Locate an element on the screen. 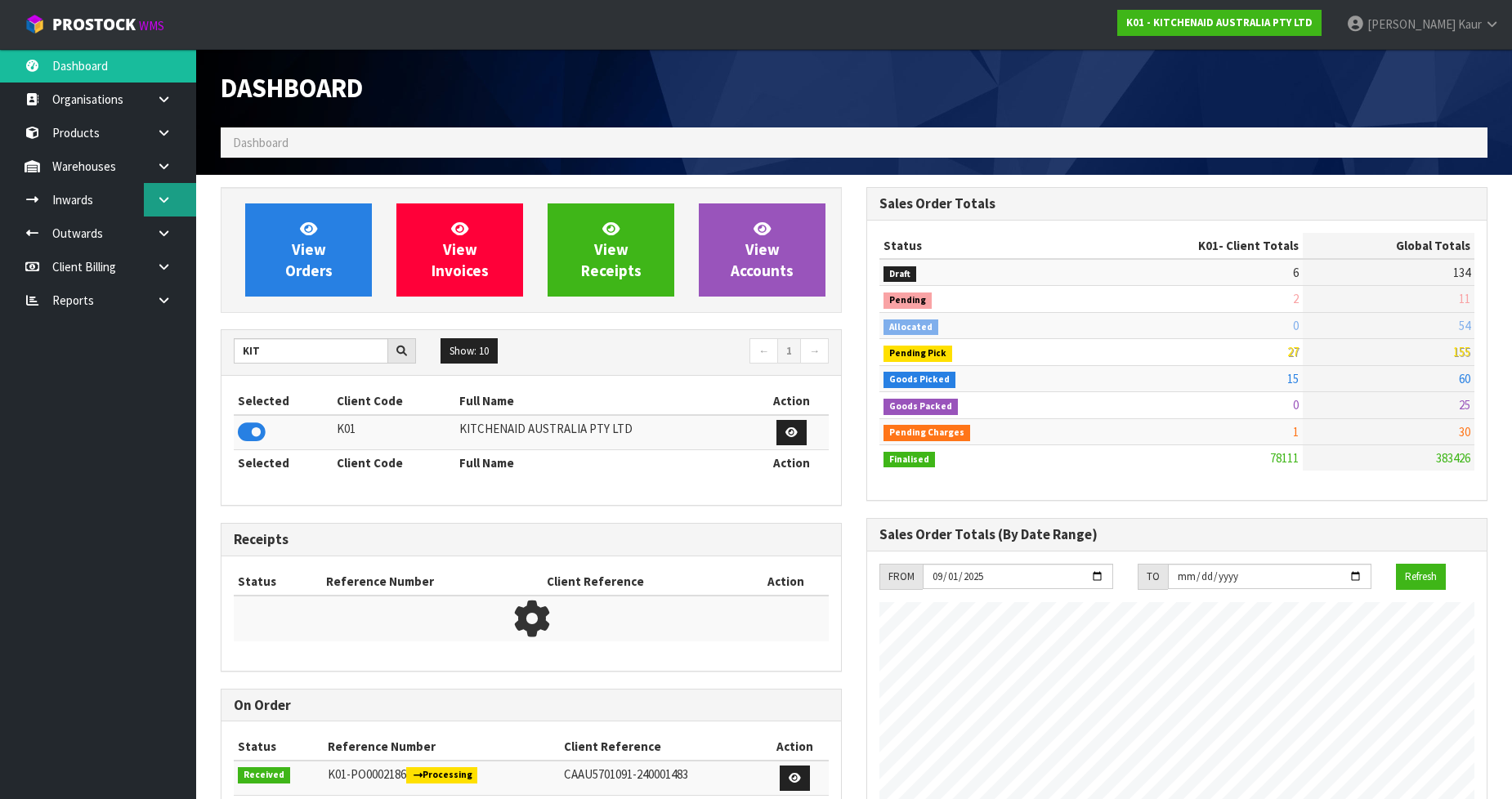  th: Global Totals is located at coordinates (1389, 246).